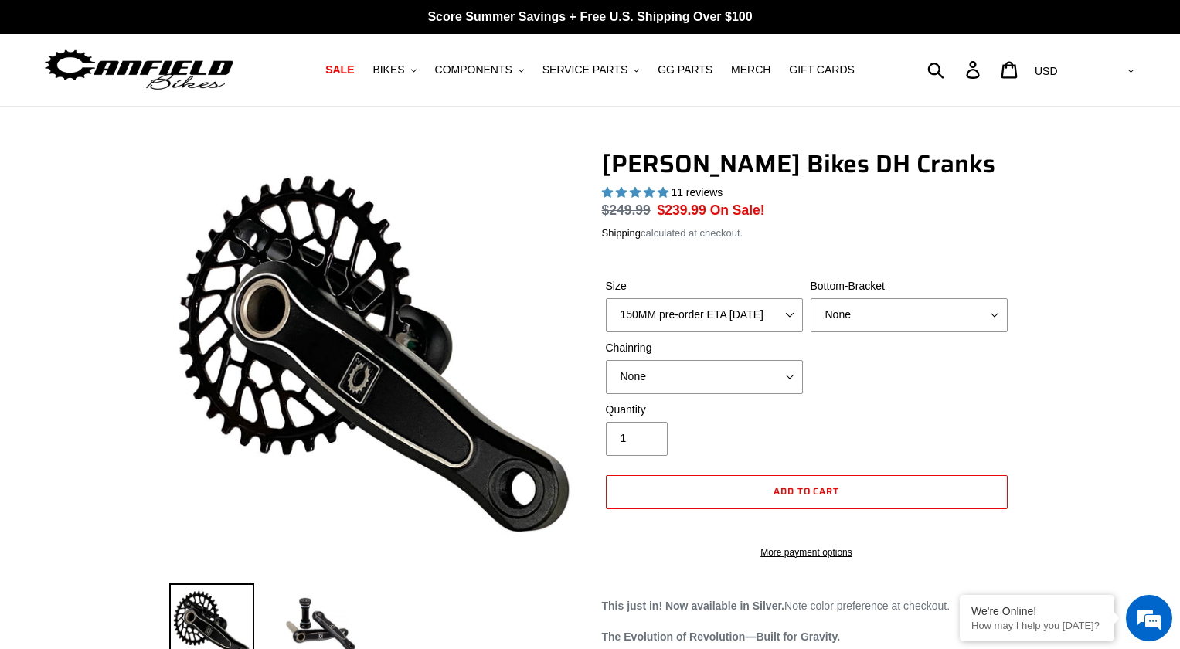  Describe the element at coordinates (750, 70) in the screenshot. I see `span: MERCH` at that location.